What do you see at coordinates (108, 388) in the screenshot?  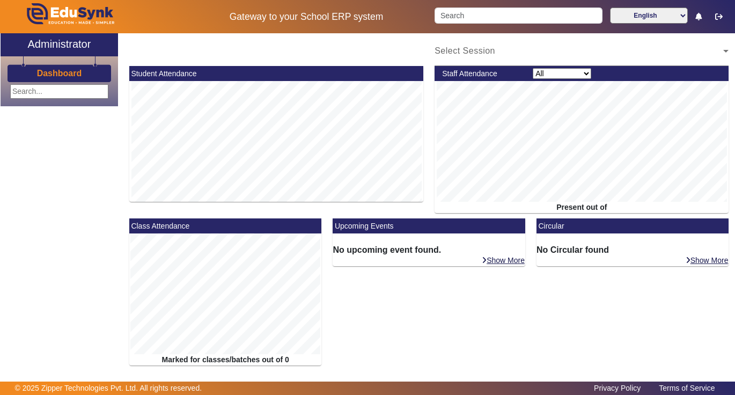 I see `p: © 2025 Zipper Technologies Pvt. Ltd. All rights reserved.` at bounding box center [108, 388].